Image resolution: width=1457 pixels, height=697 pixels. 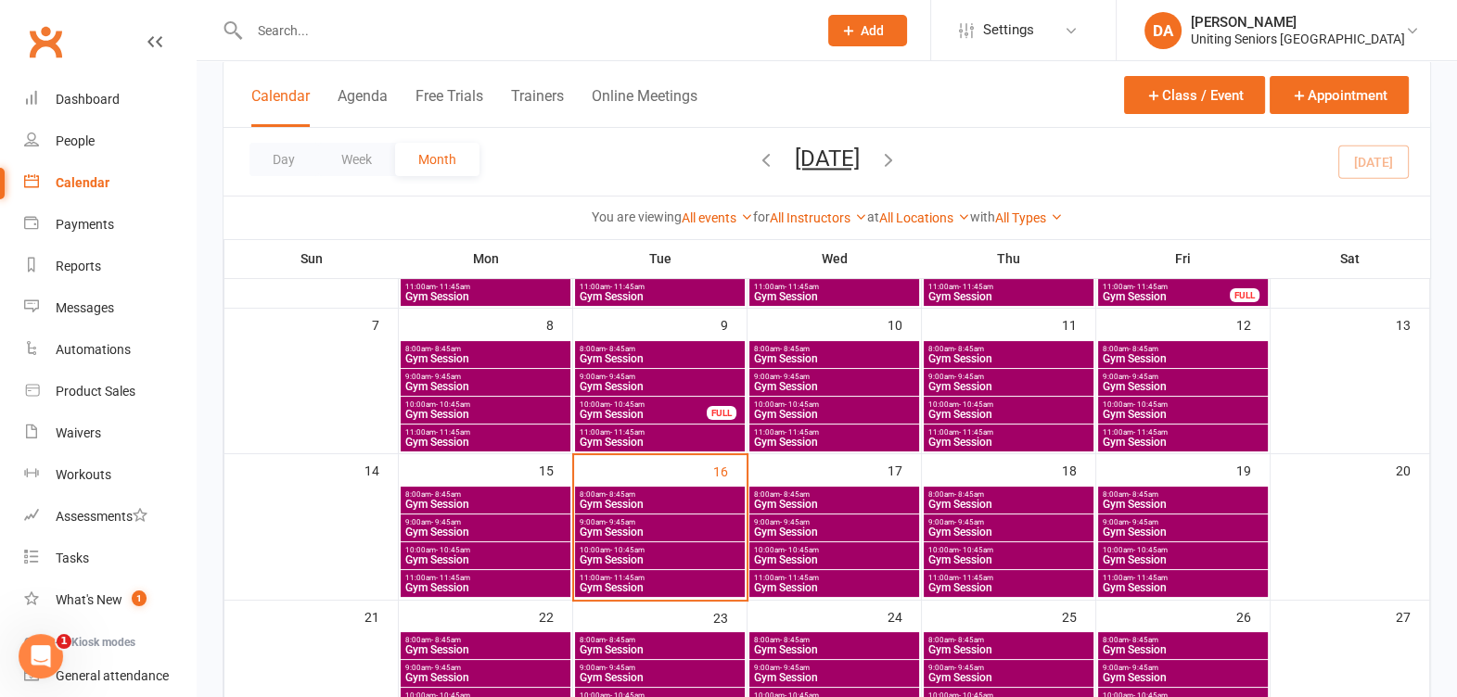 What do you see at coordinates (1413, 616) in the screenshot?
I see `div: 27` at bounding box center [1413, 616].